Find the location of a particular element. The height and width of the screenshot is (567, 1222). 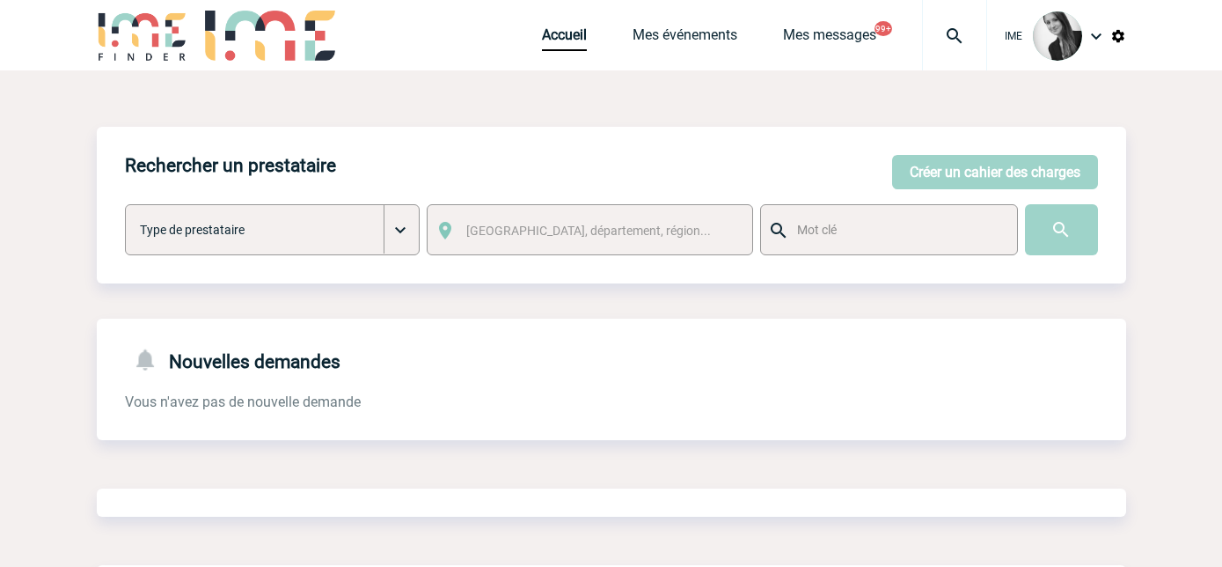

button: 99+ is located at coordinates (883, 28).